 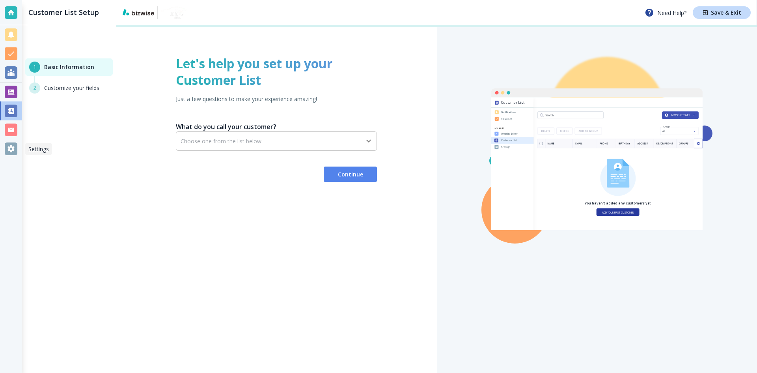 I want to click on p: Settings, so click(x=39, y=149).